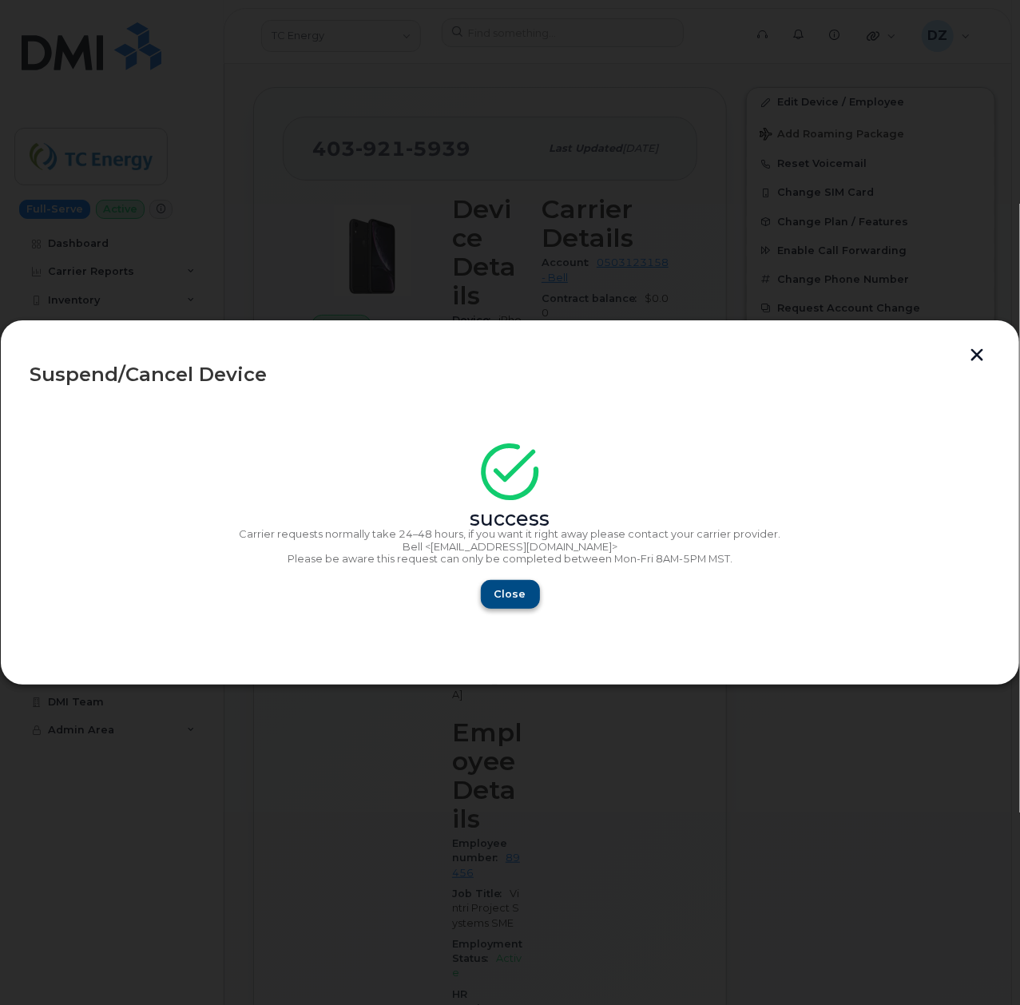 This screenshot has height=1005, width=1020. I want to click on div: success, so click(509, 519).